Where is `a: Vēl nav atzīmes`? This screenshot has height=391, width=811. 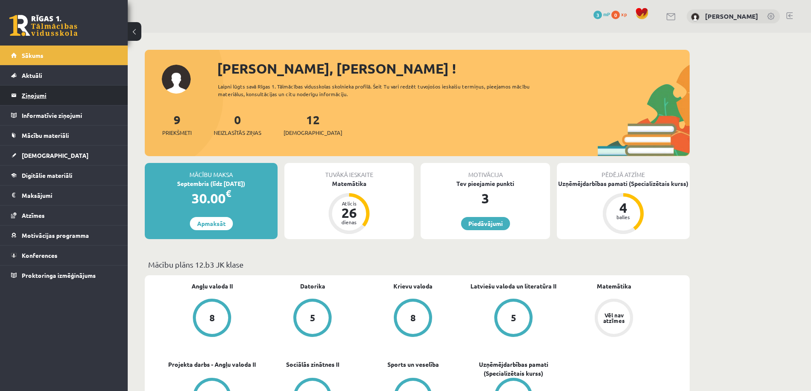
a: Vēl nav atzīmes is located at coordinates (614, 319).